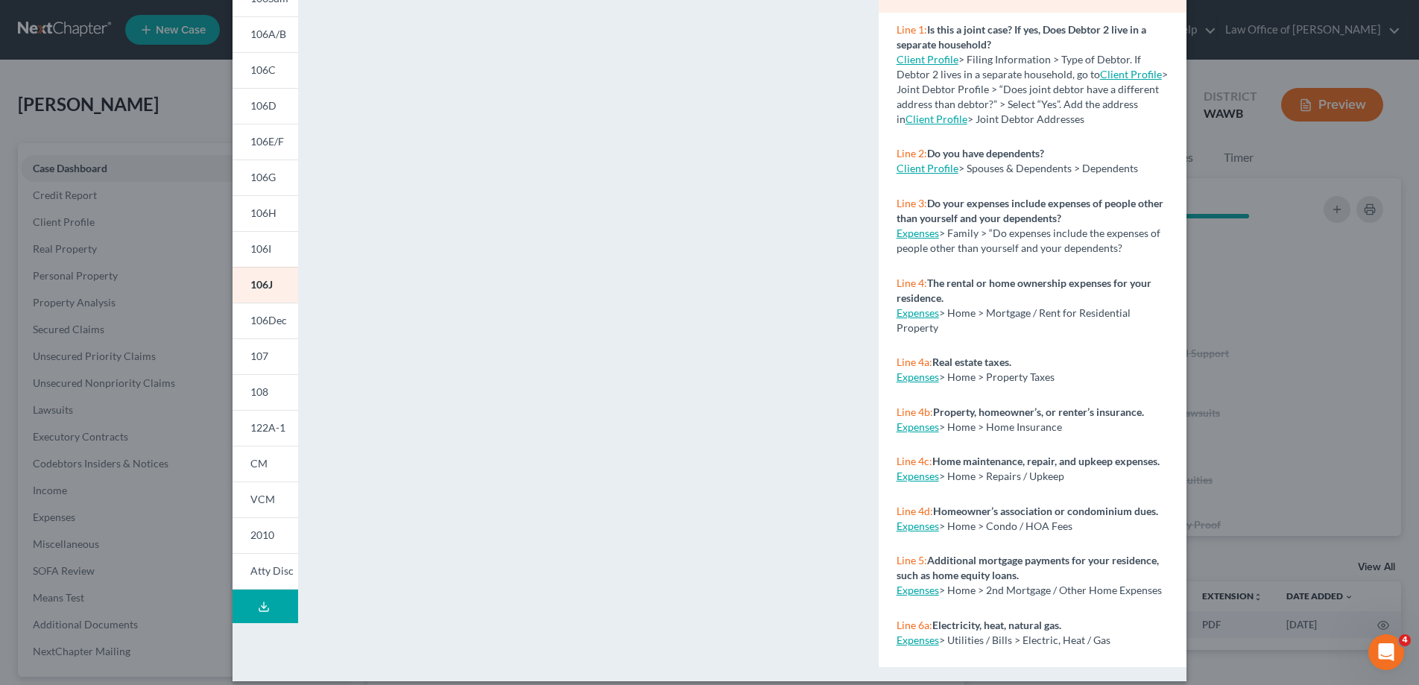 Image resolution: width=1419 pixels, height=685 pixels. What do you see at coordinates (1028, 567) in the screenshot?
I see `strong: Additional mortgage payments for your residence, such as home equity loans.` at bounding box center [1028, 567].